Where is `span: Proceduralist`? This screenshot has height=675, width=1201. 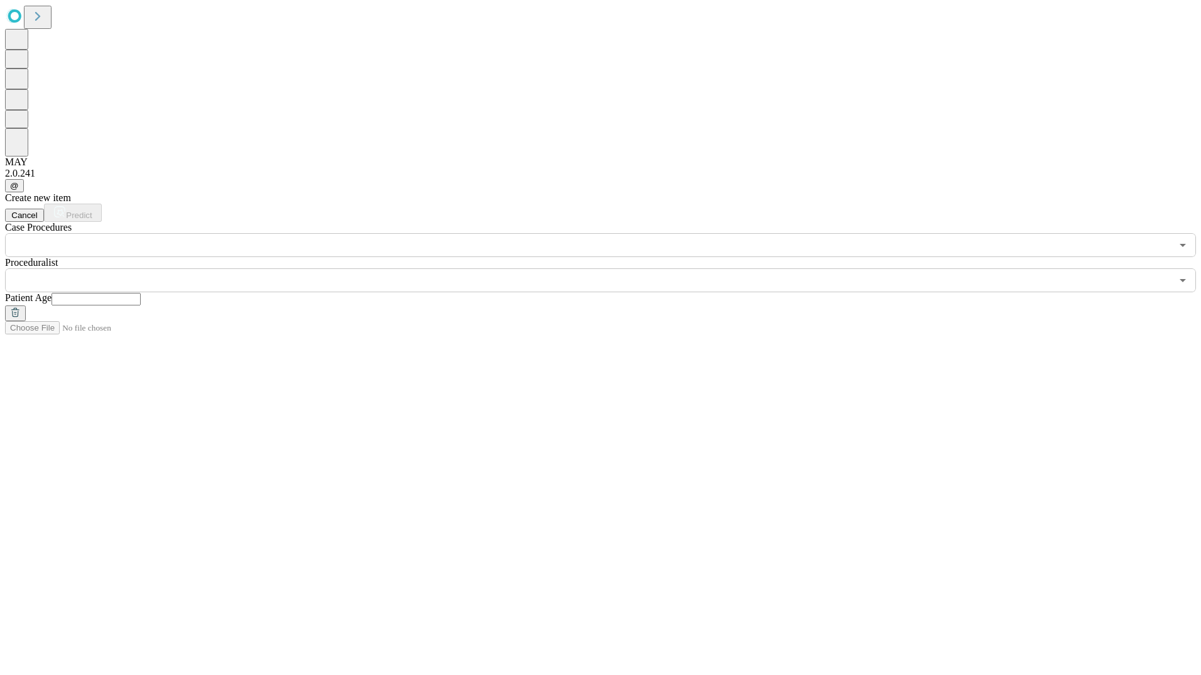
span: Proceduralist is located at coordinates (31, 262).